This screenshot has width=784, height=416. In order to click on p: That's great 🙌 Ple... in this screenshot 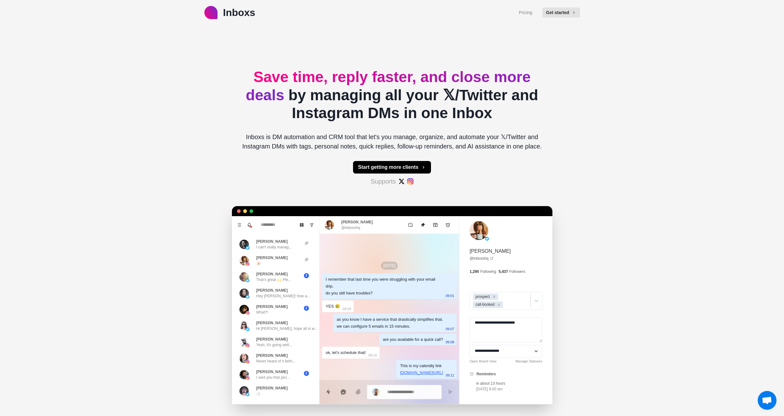, I will do `click(274, 280)`.